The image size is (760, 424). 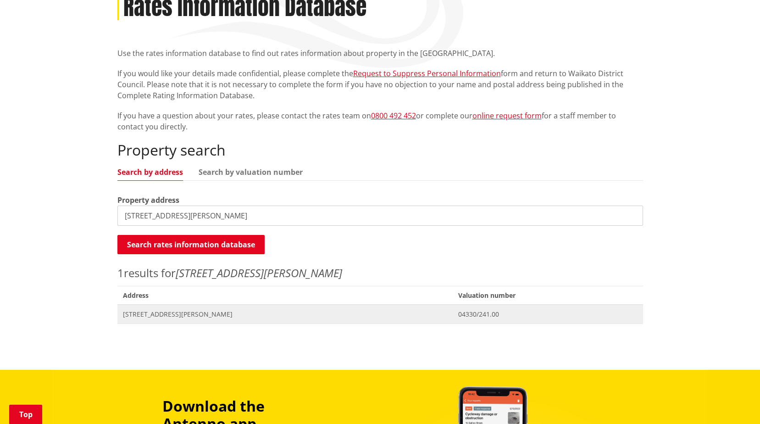 What do you see at coordinates (380, 150) in the screenshot?
I see `h2: Property search` at bounding box center [380, 150].